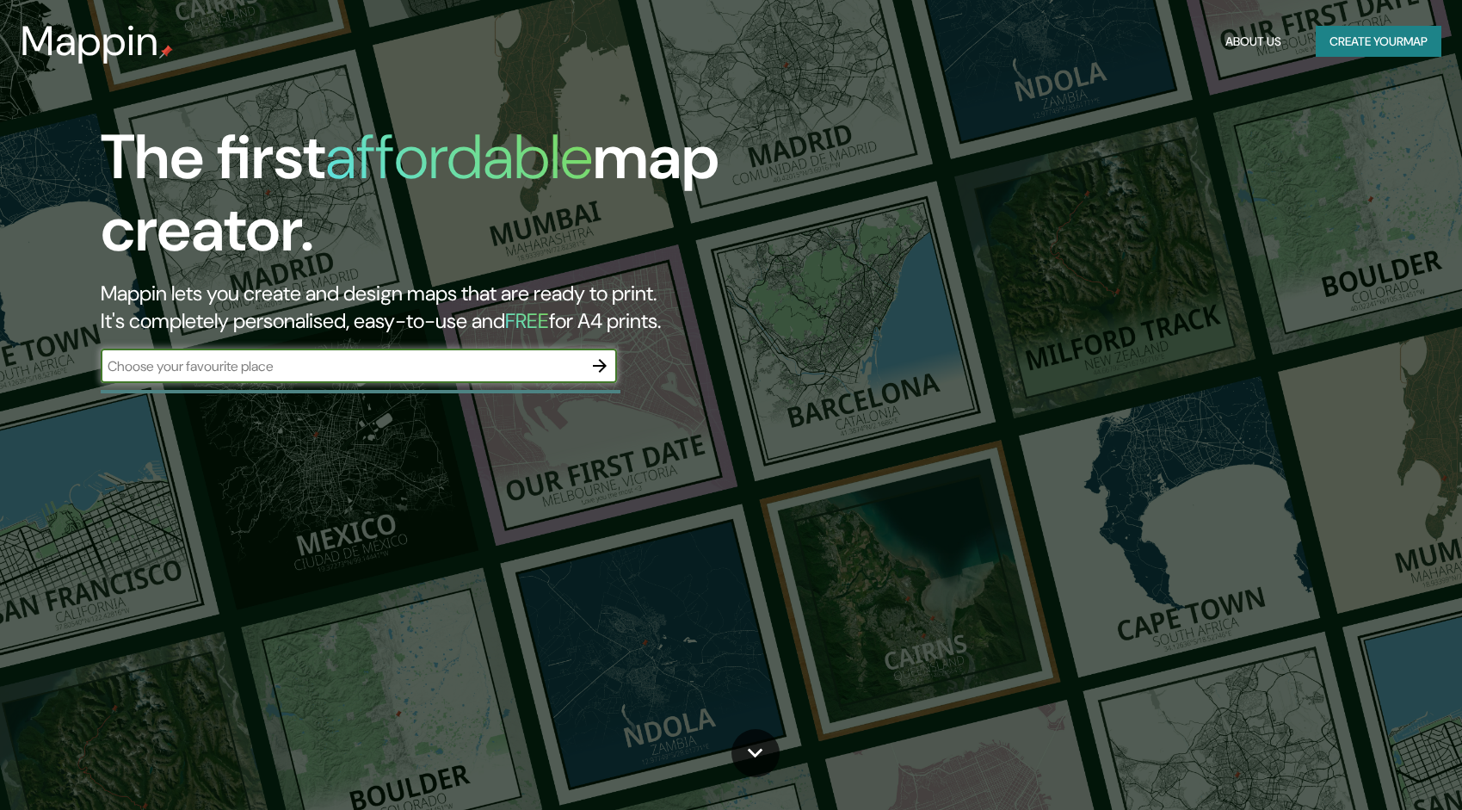  Describe the element at coordinates (166, 52) in the screenshot. I see `img: mappin-pin` at that location.